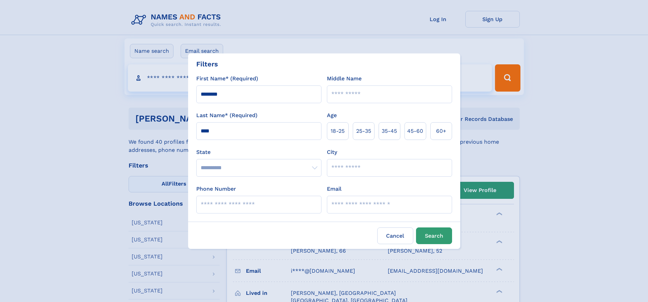 This screenshot has height=302, width=648. I want to click on span: 45‑60, so click(415, 131).